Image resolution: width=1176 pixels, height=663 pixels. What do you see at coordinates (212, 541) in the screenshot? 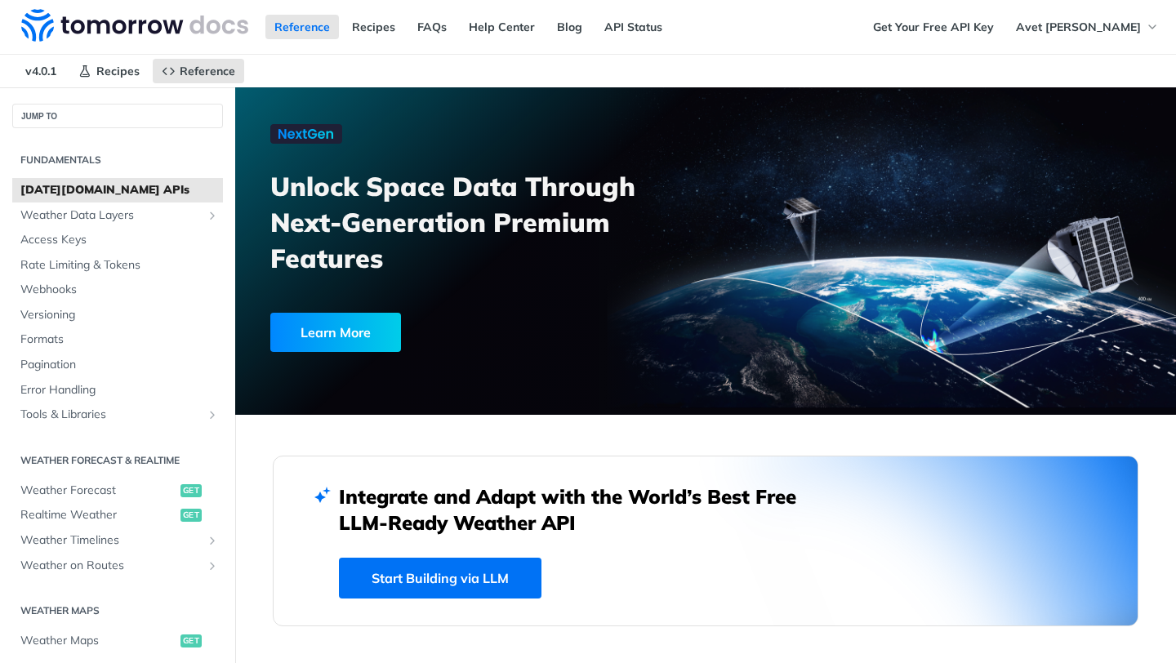
I see `button: Show subpages for Weather Timelines` at bounding box center [212, 541].